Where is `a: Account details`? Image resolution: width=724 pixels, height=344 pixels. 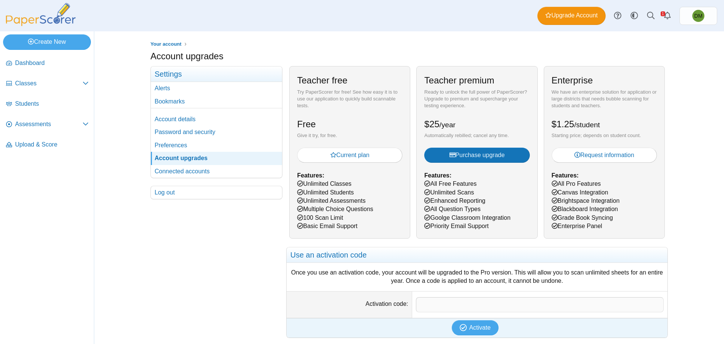 a: Account details is located at coordinates (216, 119).